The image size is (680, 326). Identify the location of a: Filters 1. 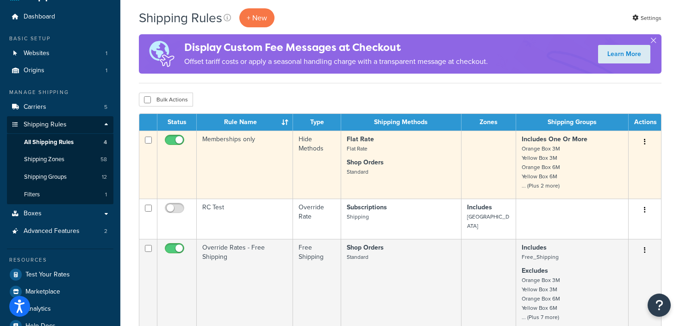
(60, 194).